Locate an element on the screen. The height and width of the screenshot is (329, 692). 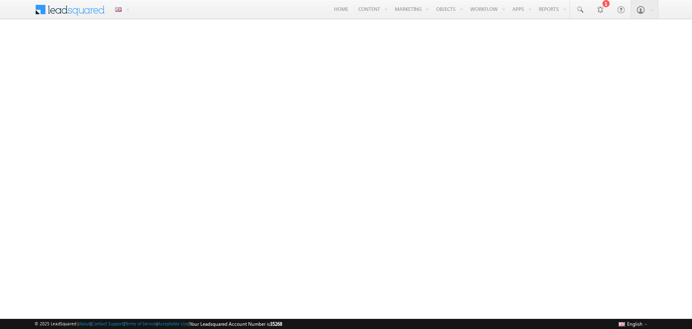
a: Acceptable Use is located at coordinates (173, 323).